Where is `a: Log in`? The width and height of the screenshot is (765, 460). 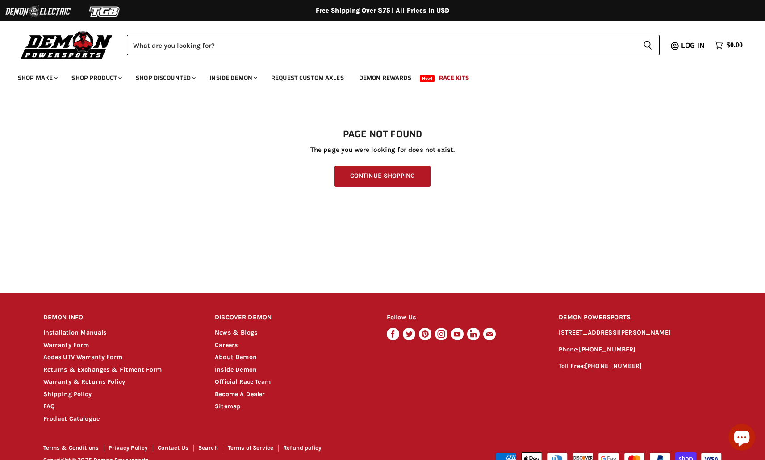 a: Log in is located at coordinates (694, 46).